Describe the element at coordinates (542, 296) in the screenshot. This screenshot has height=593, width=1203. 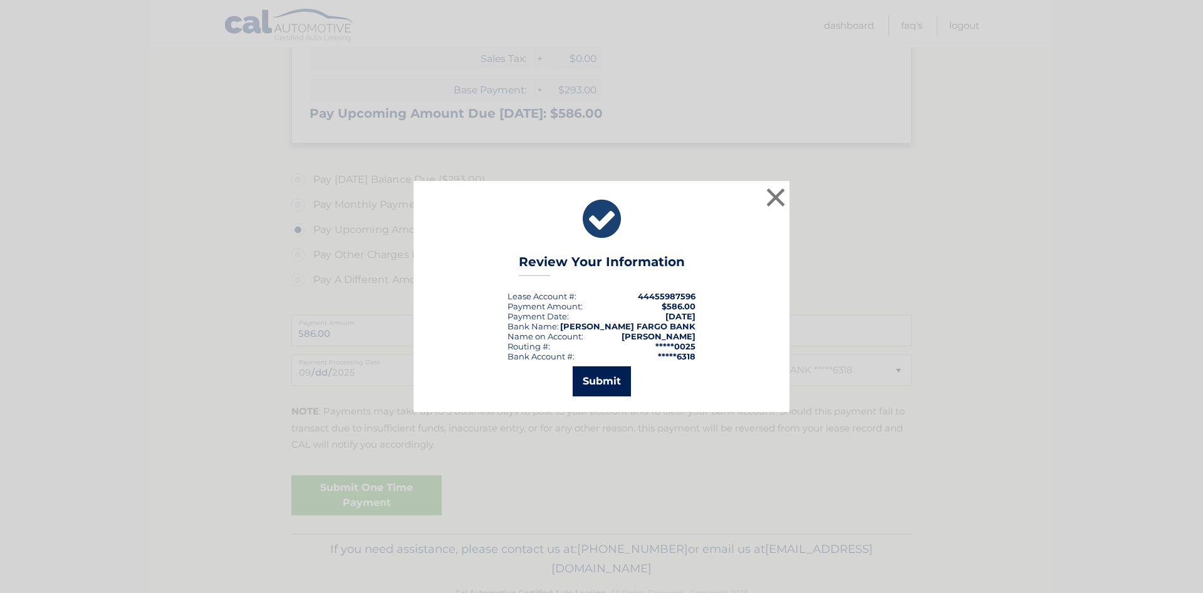
I see `div: Lease Account #:` at that location.